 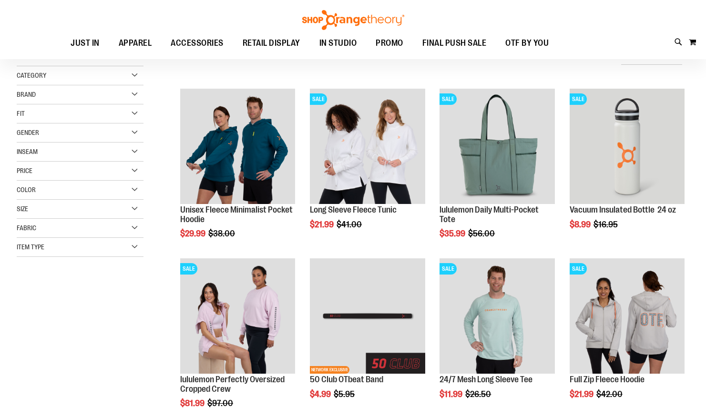 I want to click on a: lululemon Daily Multi-Pocket ToteSALE, so click(x=497, y=147).